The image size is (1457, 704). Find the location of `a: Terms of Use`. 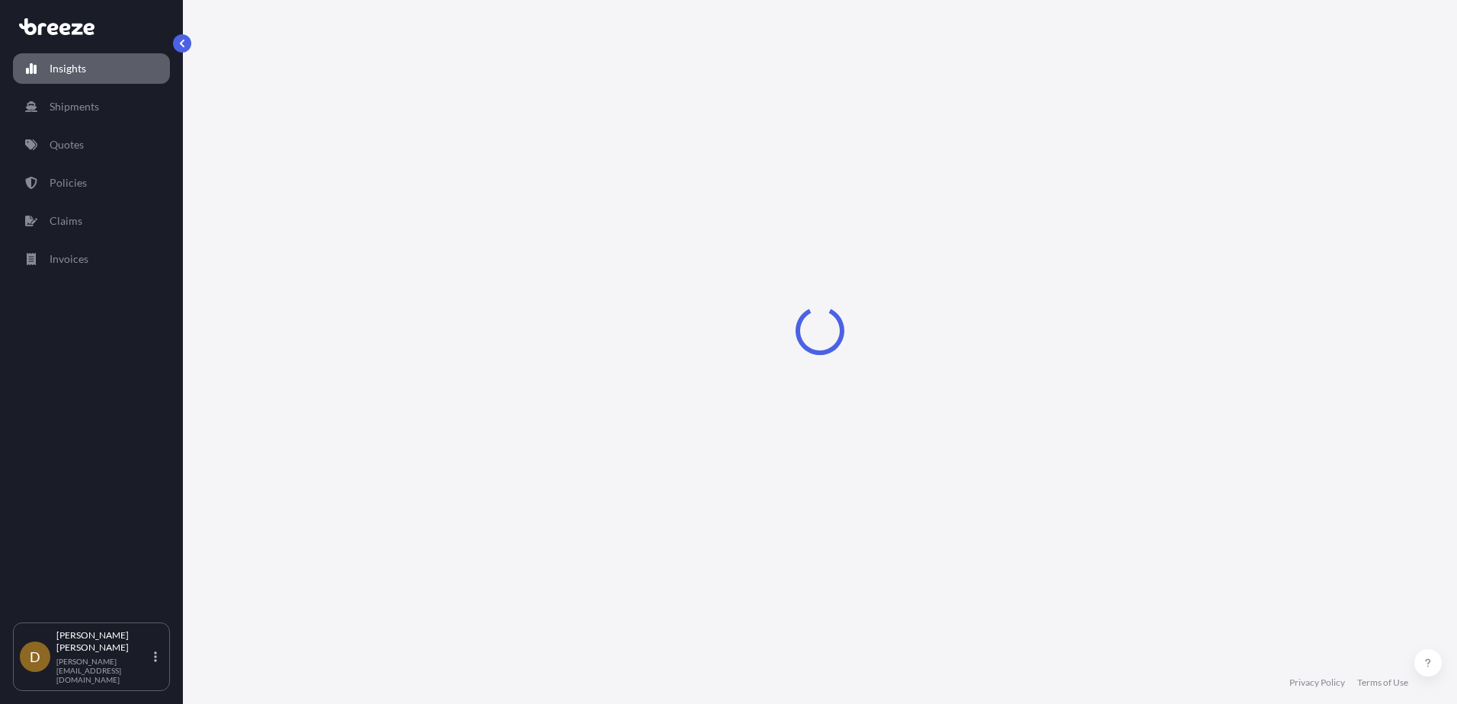

a: Terms of Use is located at coordinates (1382, 683).